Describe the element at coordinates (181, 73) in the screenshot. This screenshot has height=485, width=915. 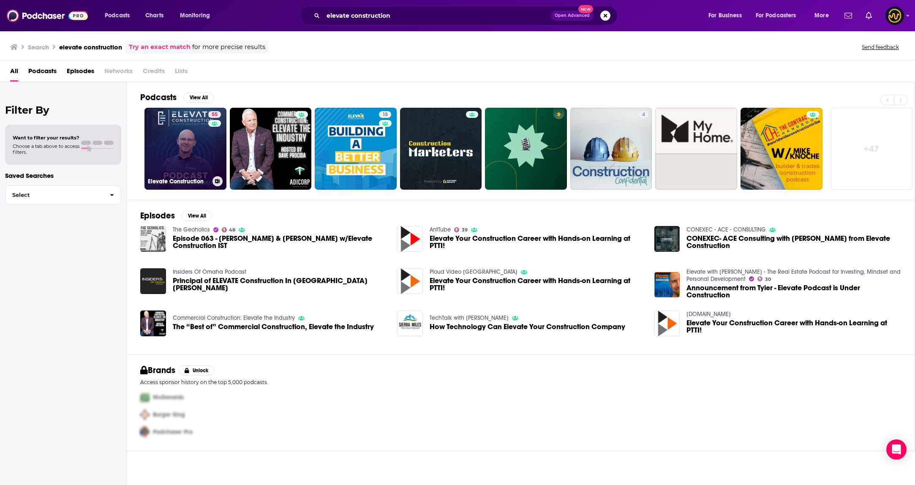
I see `span: Lists` at that location.